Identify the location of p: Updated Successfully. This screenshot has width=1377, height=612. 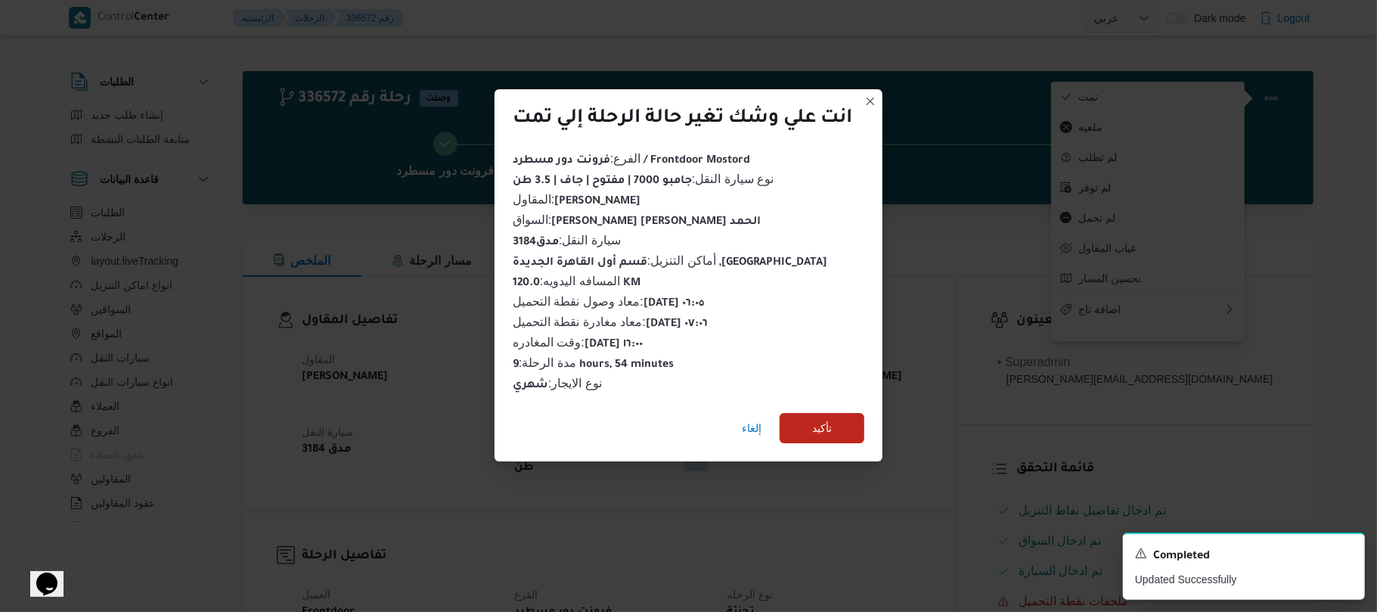
(1244, 579).